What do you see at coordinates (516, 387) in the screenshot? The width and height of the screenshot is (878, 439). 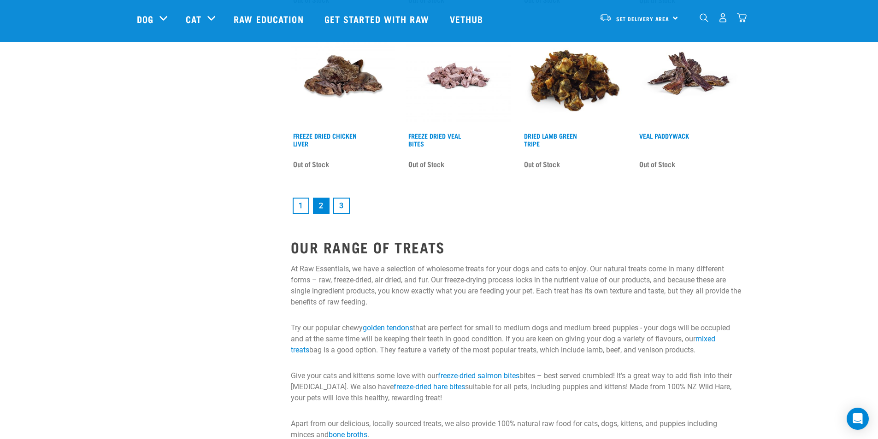 I see `p: Give your cats and kittens some love with our bites – best served crumbled! It’s a great way to a...` at bounding box center [516, 387].